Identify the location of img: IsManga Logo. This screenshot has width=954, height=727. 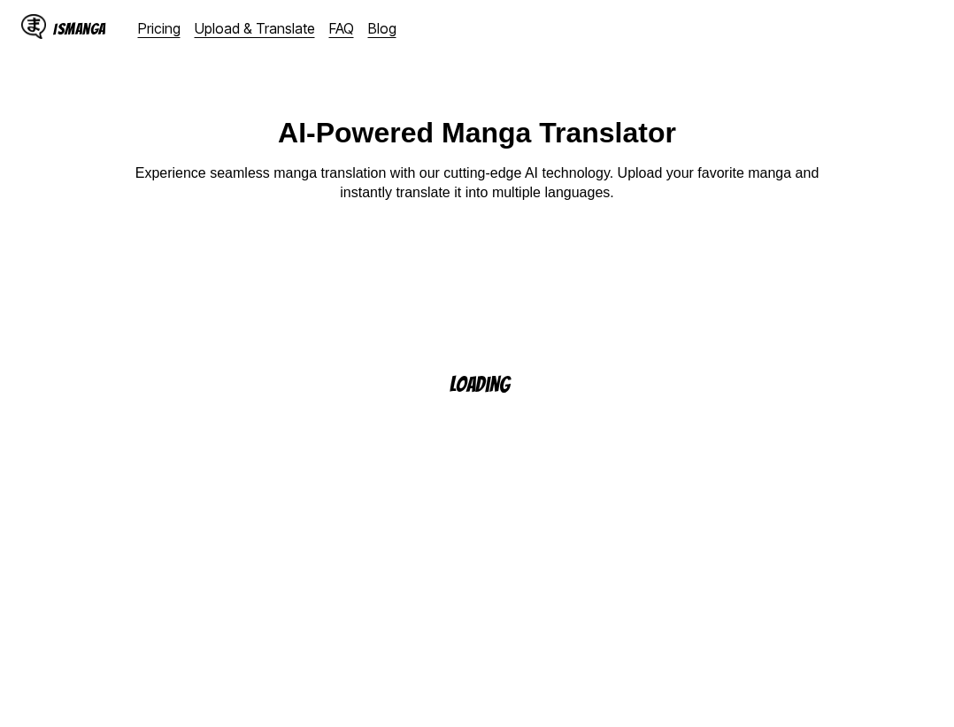
(34, 27).